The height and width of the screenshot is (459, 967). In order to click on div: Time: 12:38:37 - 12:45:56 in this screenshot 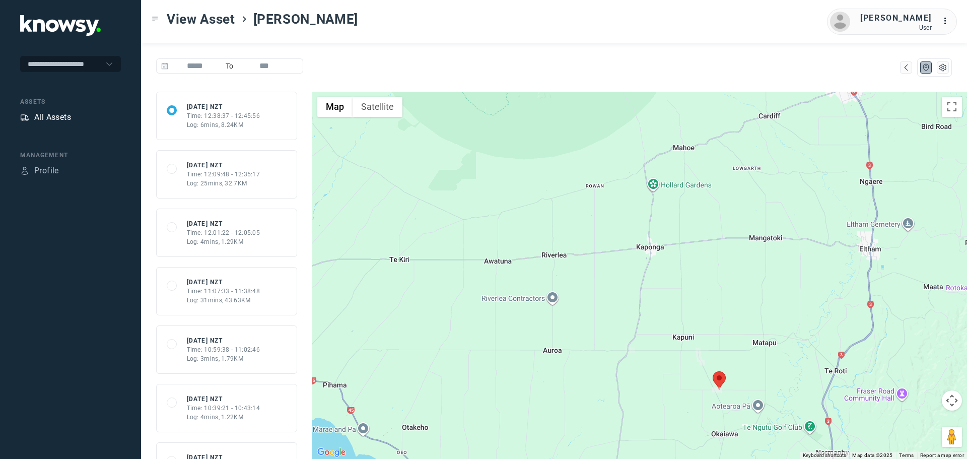, I will do `click(224, 116)`.